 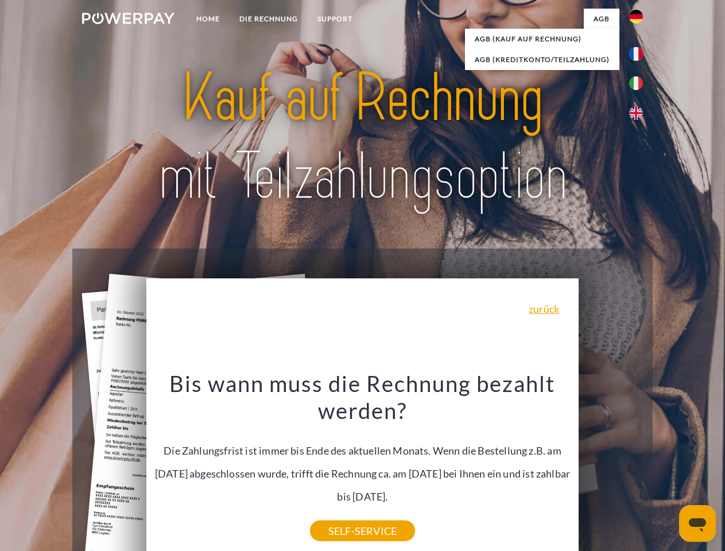 I want to click on img: de, so click(x=636, y=17).